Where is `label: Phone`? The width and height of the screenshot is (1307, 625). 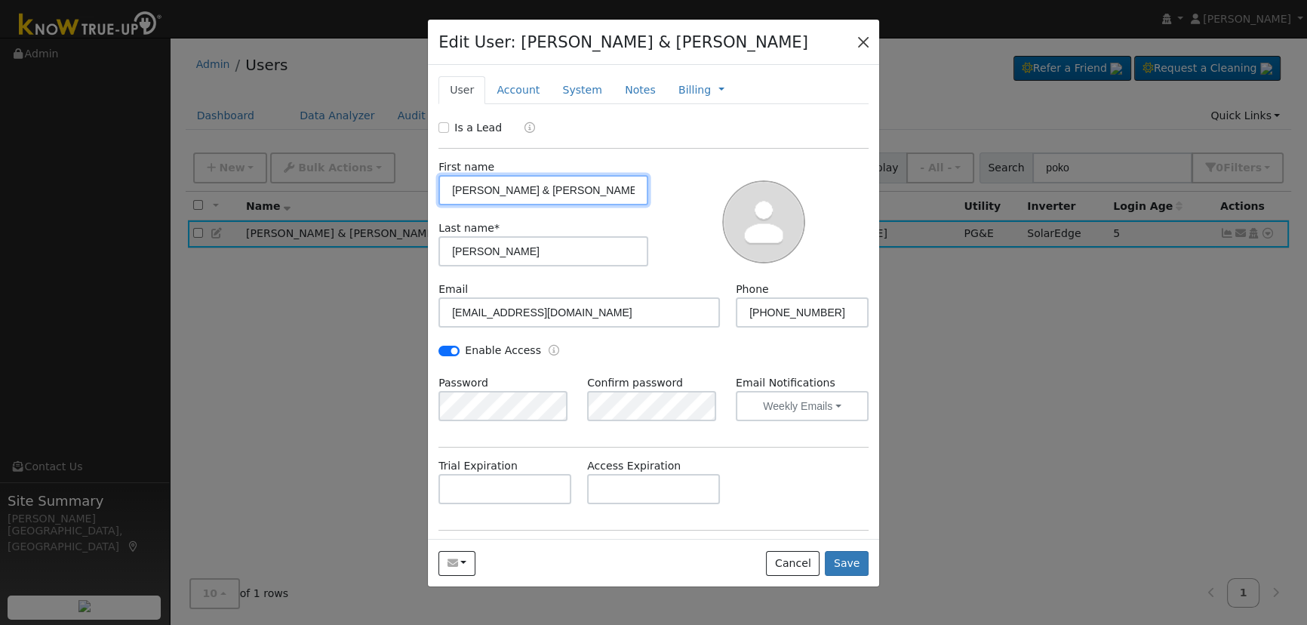
label: Phone is located at coordinates (752, 289).